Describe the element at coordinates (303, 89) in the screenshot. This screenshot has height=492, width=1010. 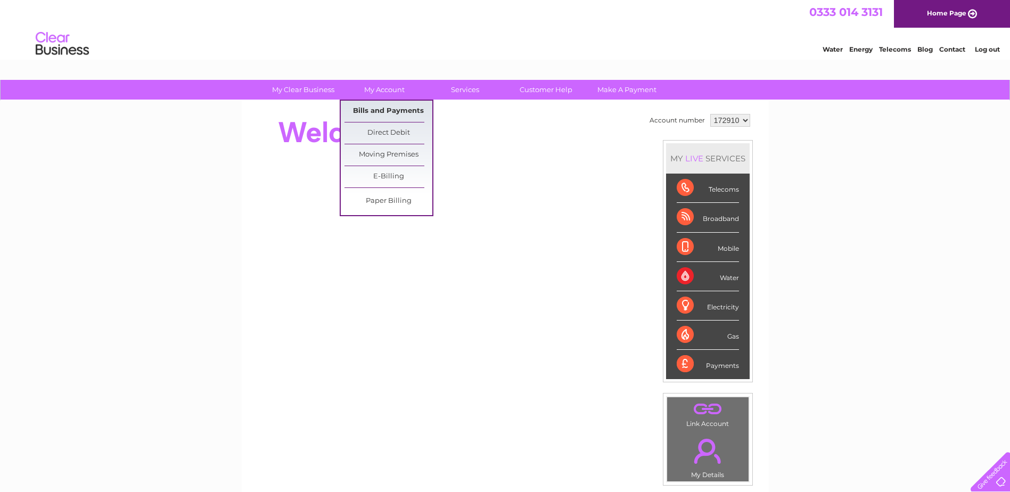
I see `a: My Clear Business` at that location.